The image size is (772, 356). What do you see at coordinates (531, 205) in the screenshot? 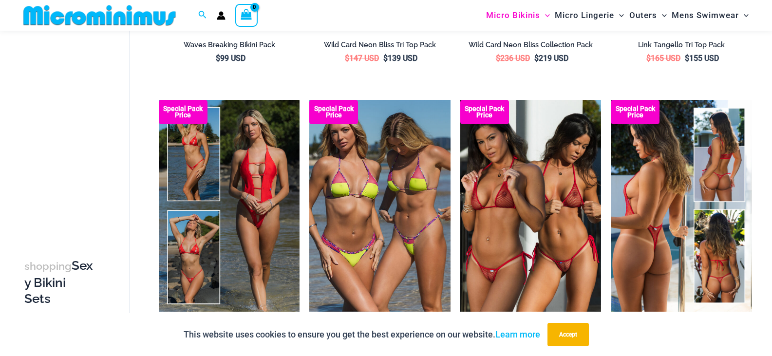
I see `img: Summer Storm Red Tri Top Pack F` at bounding box center [531, 205].